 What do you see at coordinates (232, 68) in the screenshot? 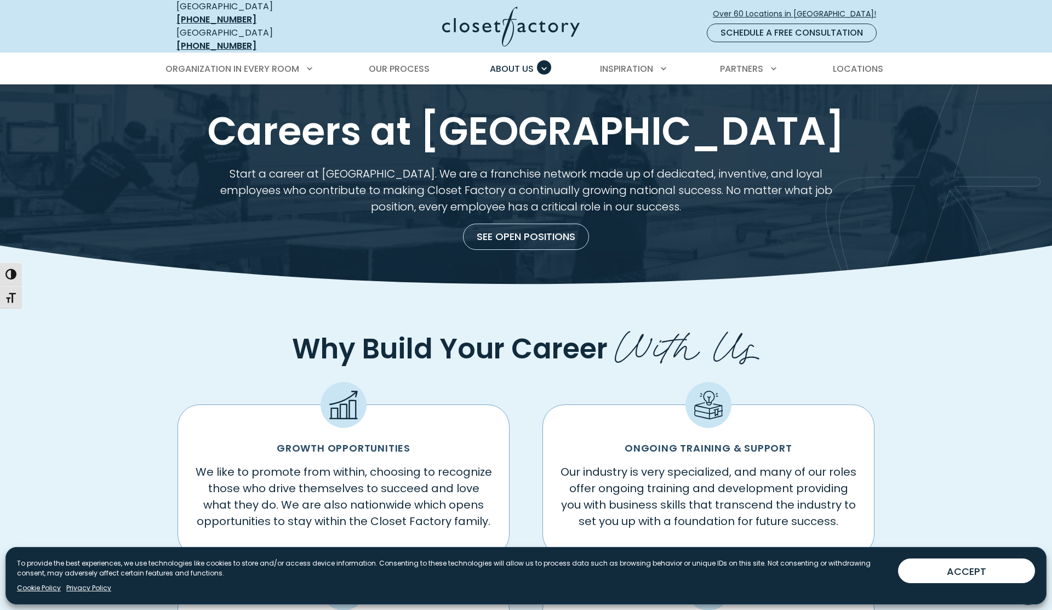
I see `span: Organization in Every Room` at bounding box center [232, 68].